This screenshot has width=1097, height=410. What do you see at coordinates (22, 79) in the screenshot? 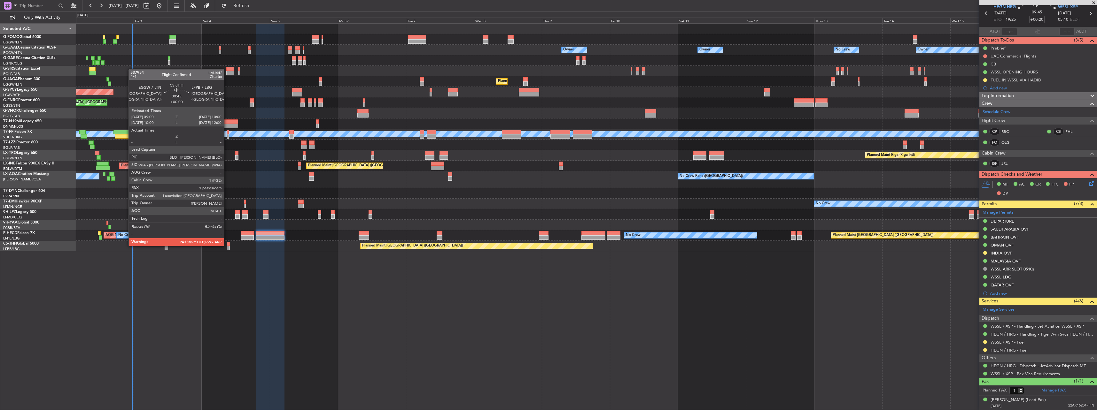
I see `a: G-JAGAPhenom 300` at bounding box center [22, 79].